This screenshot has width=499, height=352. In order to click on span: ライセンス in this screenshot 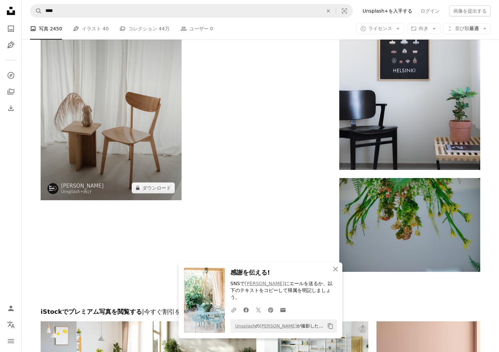, I will do `click(380, 28)`.